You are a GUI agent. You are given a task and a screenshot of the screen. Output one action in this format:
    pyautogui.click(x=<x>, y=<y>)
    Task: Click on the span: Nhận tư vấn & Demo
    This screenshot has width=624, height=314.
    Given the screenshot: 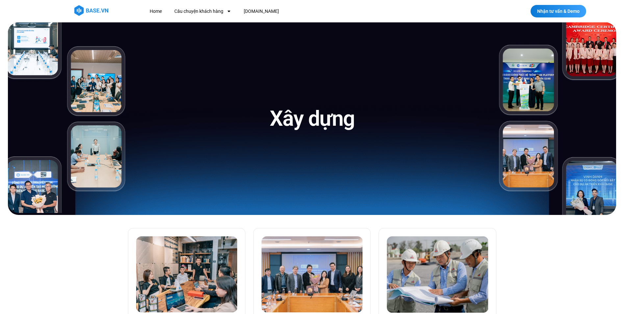 What is the action you would take?
    pyautogui.click(x=558, y=11)
    